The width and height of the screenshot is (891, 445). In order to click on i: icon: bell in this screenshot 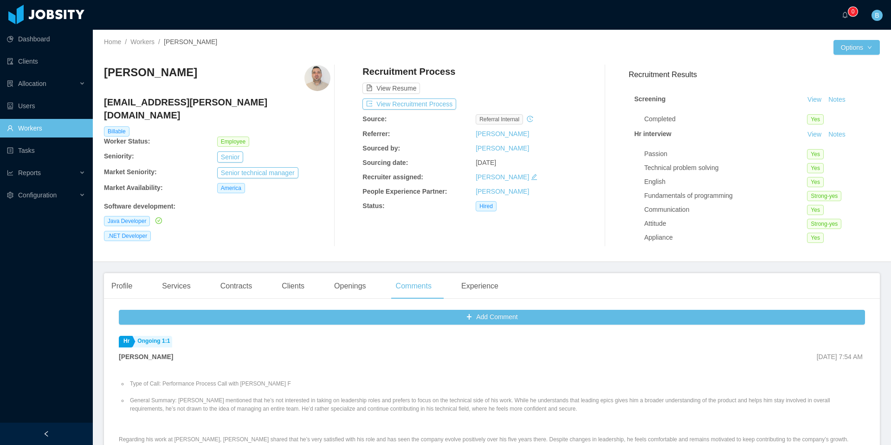, I will do `click(845, 15)`.